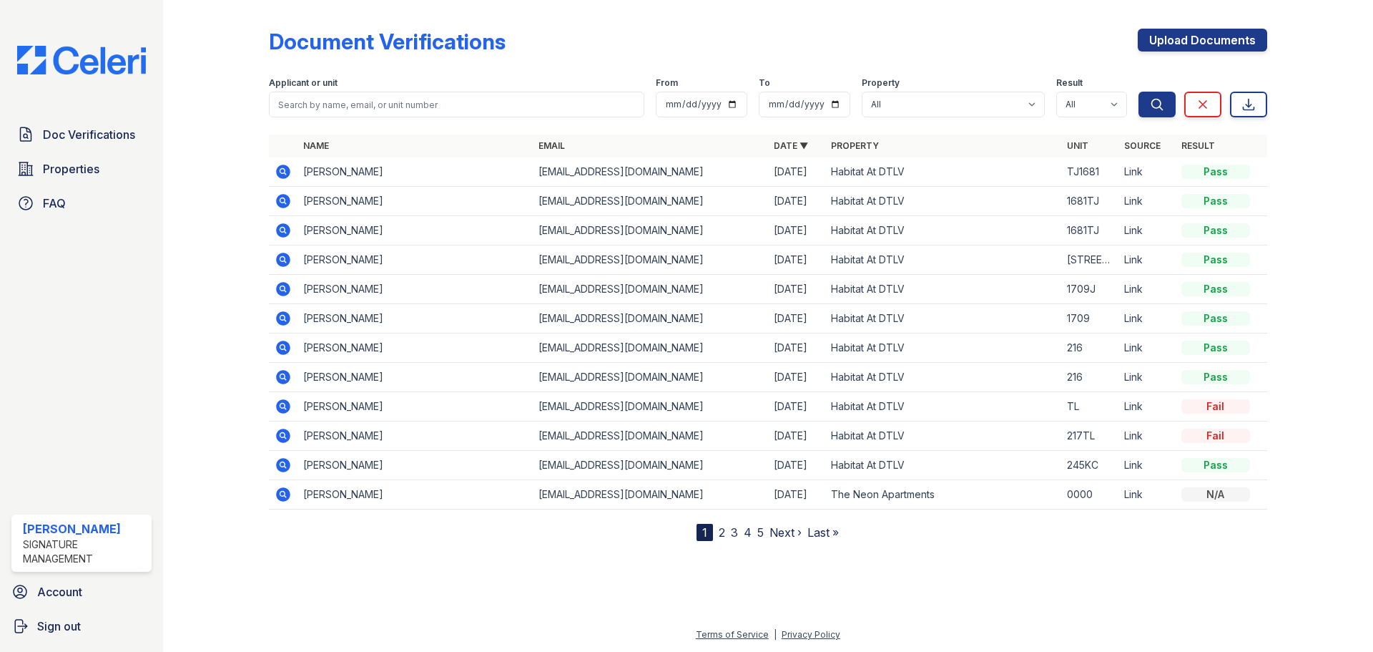  What do you see at coordinates (943, 494) in the screenshot?
I see `td: The Neon Apartments` at bounding box center [943, 494].